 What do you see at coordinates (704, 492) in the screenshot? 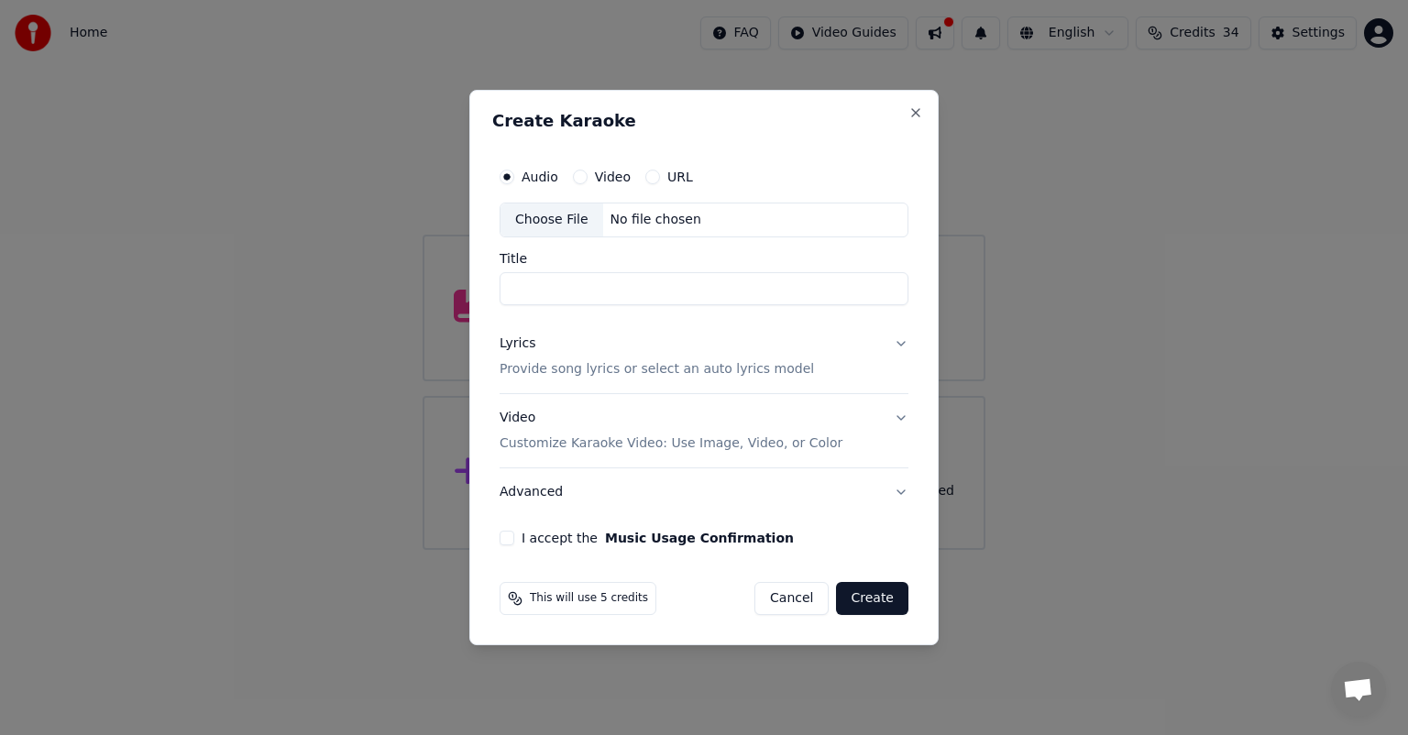
I see `button: Advanced` at bounding box center [704, 492].